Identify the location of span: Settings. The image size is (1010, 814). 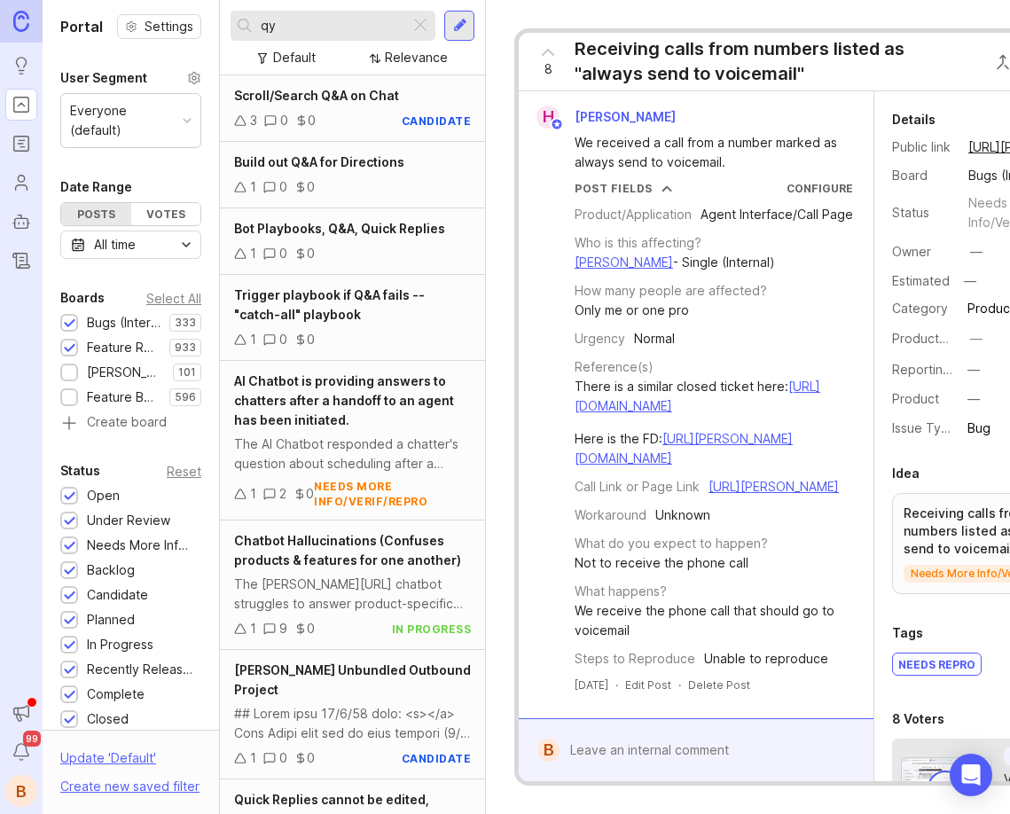
(168, 27).